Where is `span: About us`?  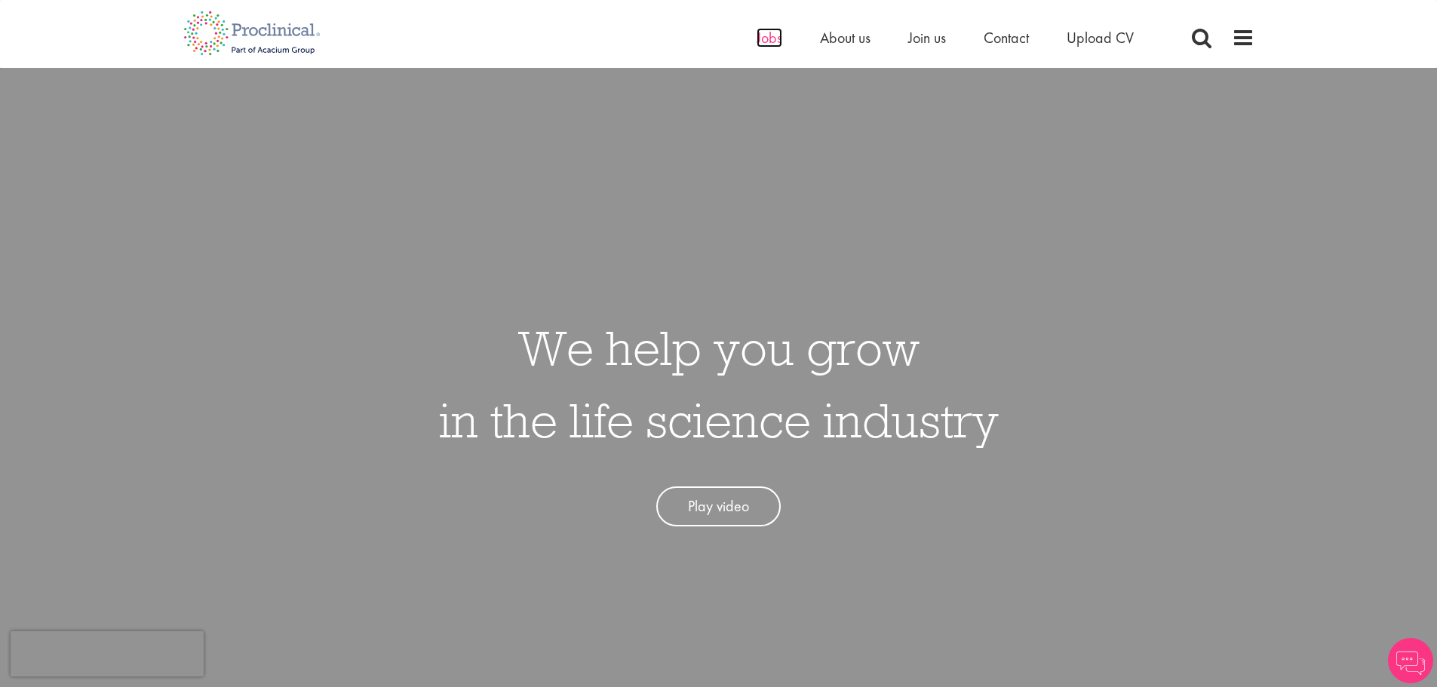
span: About us is located at coordinates (845, 38).